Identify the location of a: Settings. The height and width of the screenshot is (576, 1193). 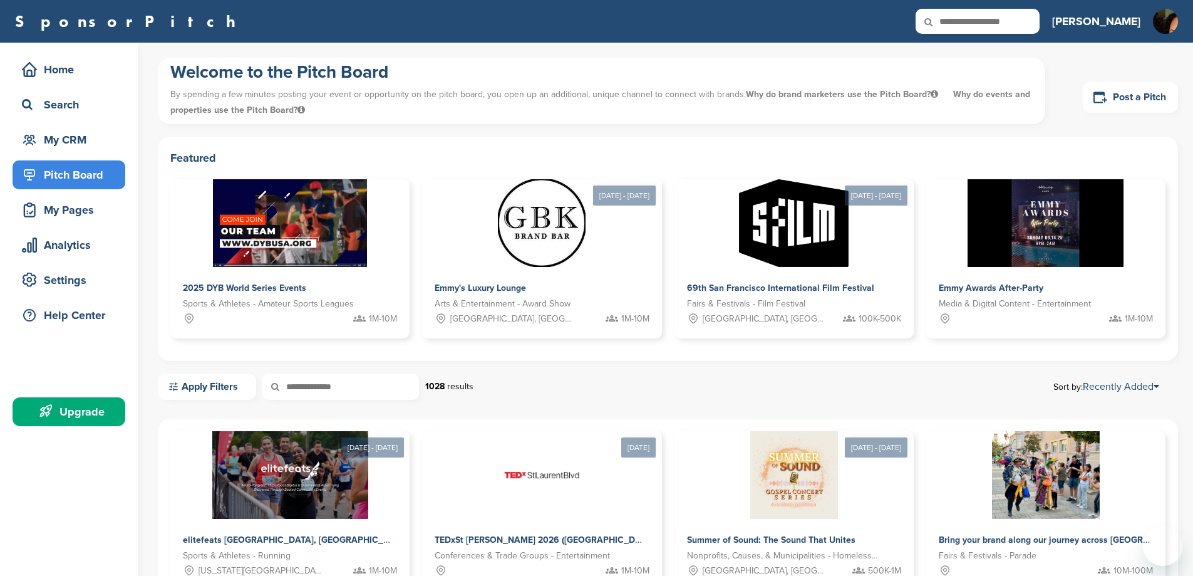
(69, 280).